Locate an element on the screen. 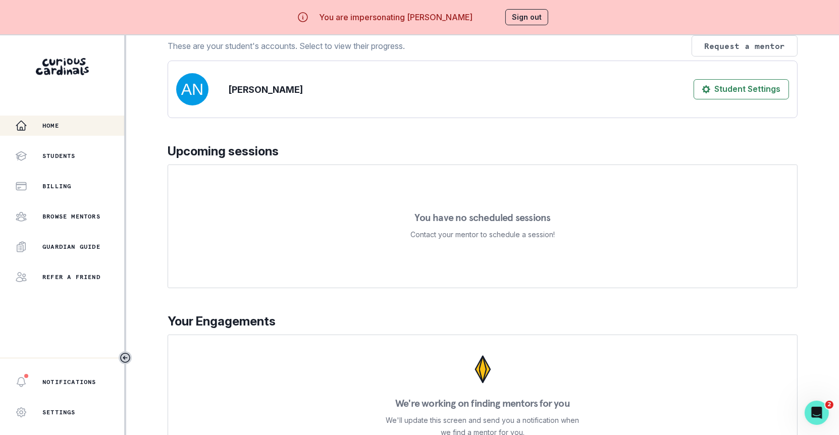 The image size is (839, 435). p: Refer a friend is located at coordinates (71, 277).